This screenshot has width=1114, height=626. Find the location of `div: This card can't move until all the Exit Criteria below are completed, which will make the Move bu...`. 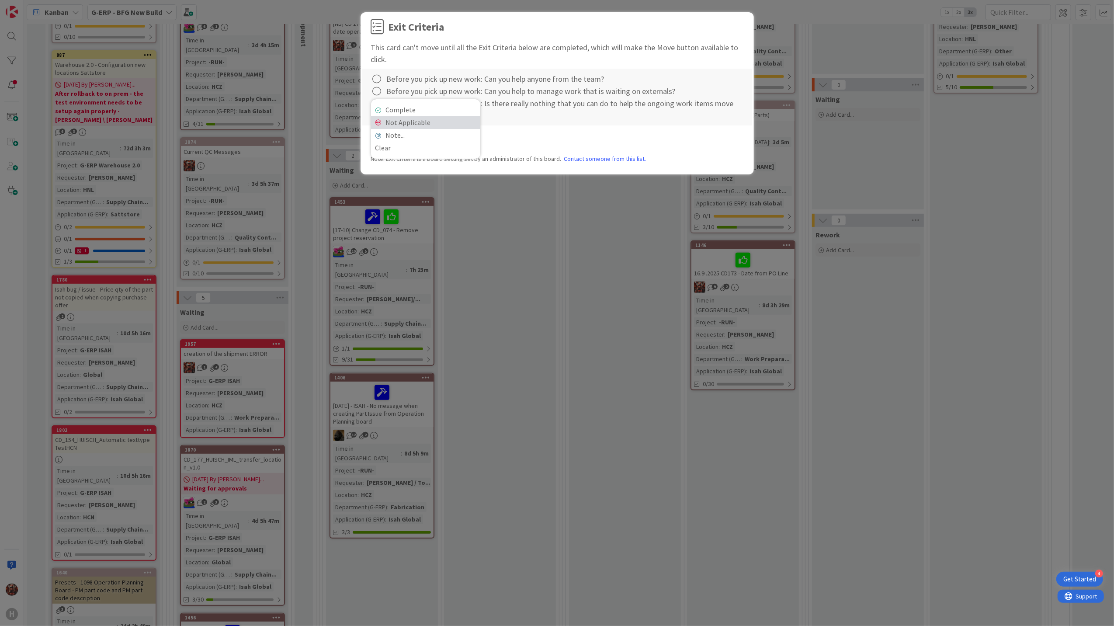

div: This card can't move until all the Exit Criteria below are completed, which will make the Move bu... is located at coordinates (557, 53).